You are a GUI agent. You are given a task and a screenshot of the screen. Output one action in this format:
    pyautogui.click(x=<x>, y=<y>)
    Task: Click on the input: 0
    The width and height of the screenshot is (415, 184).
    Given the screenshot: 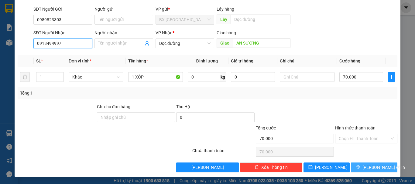 What is the action you would take?
    pyautogui.click(x=253, y=77)
    